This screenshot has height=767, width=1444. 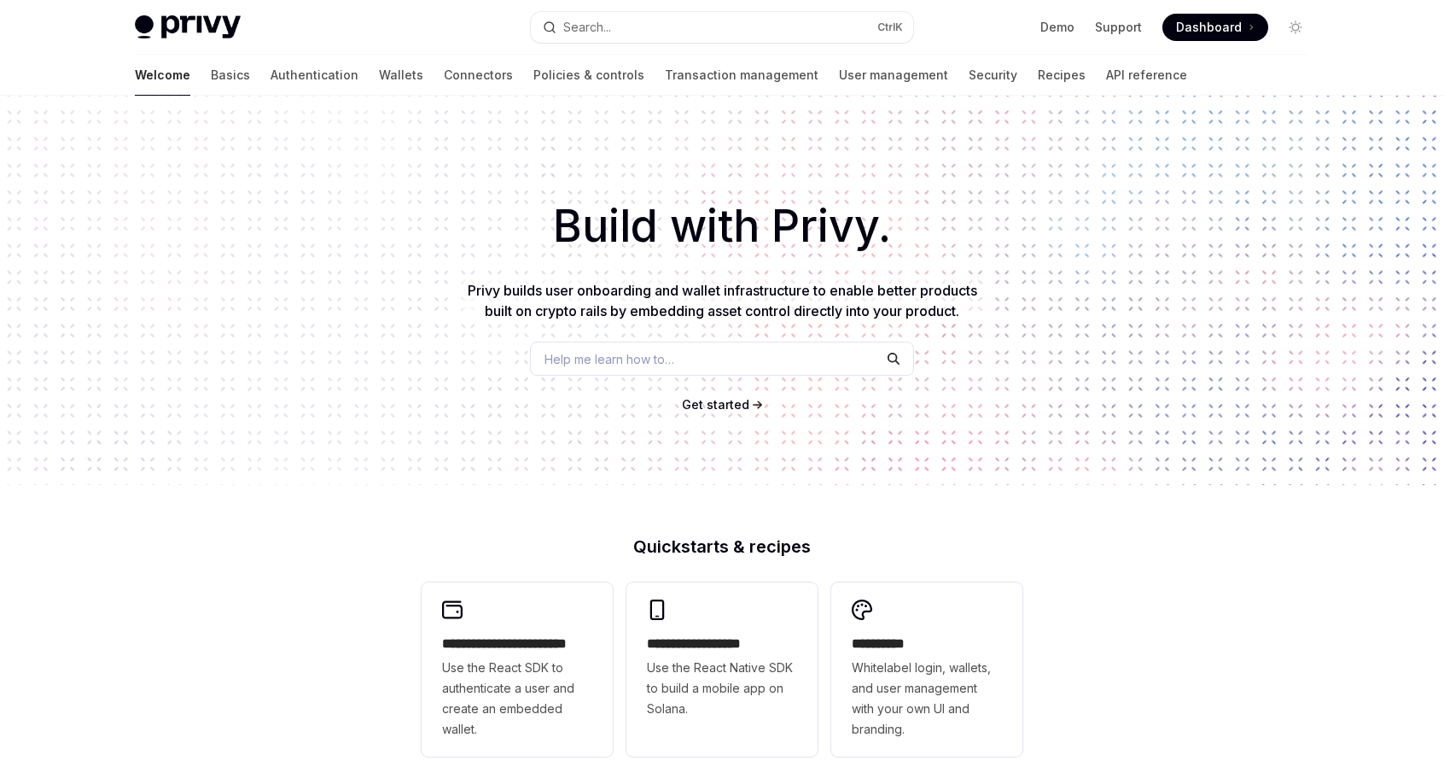 I want to click on h2: Quickstarts & recipes, so click(x=722, y=546).